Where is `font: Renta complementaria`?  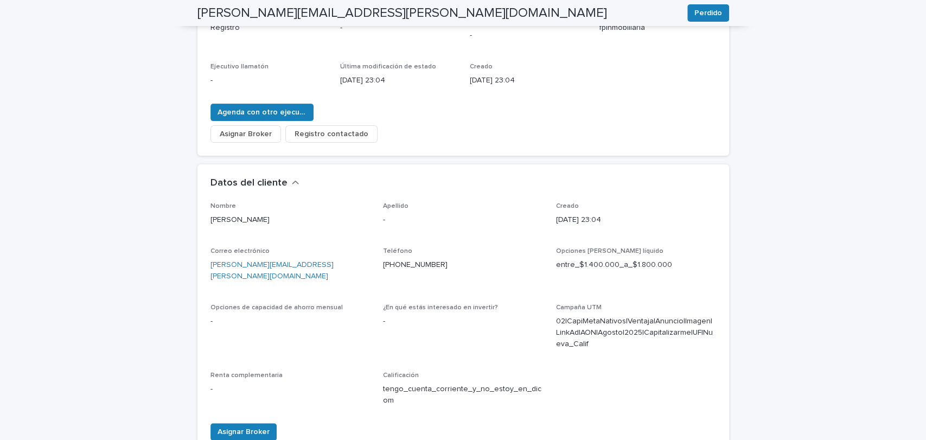
font: Renta complementaria is located at coordinates (246, 375).